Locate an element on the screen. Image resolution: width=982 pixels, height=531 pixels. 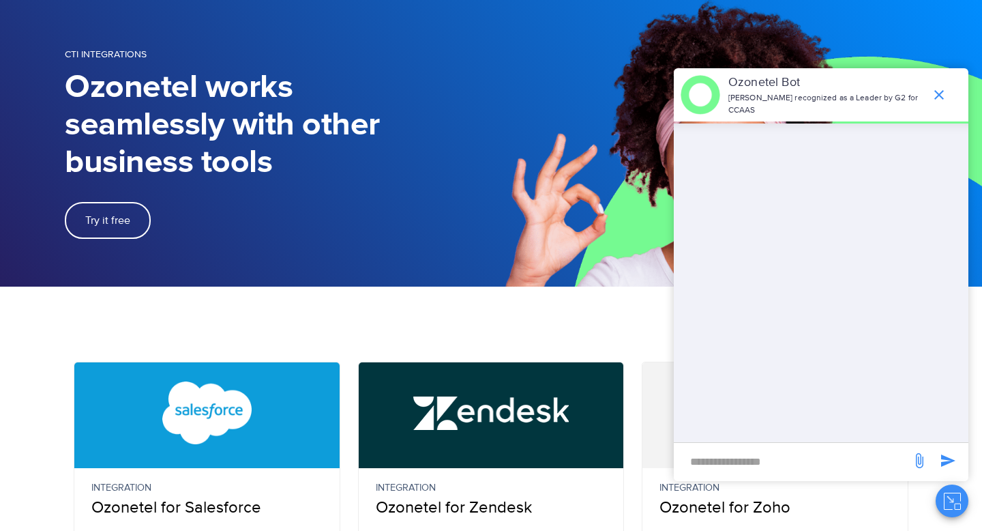
a: Try it free is located at coordinates (108, 220).